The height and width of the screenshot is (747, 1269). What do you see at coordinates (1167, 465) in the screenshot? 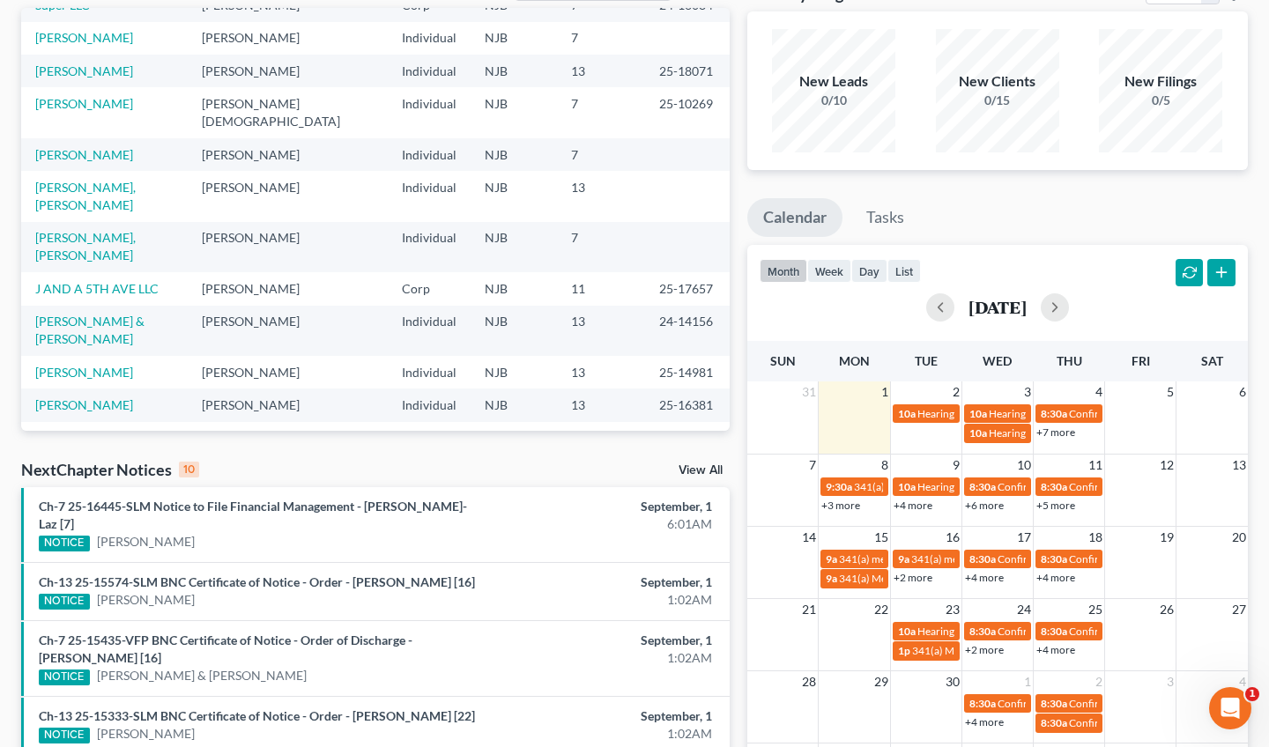
I see `span: 12` at bounding box center [1167, 465].